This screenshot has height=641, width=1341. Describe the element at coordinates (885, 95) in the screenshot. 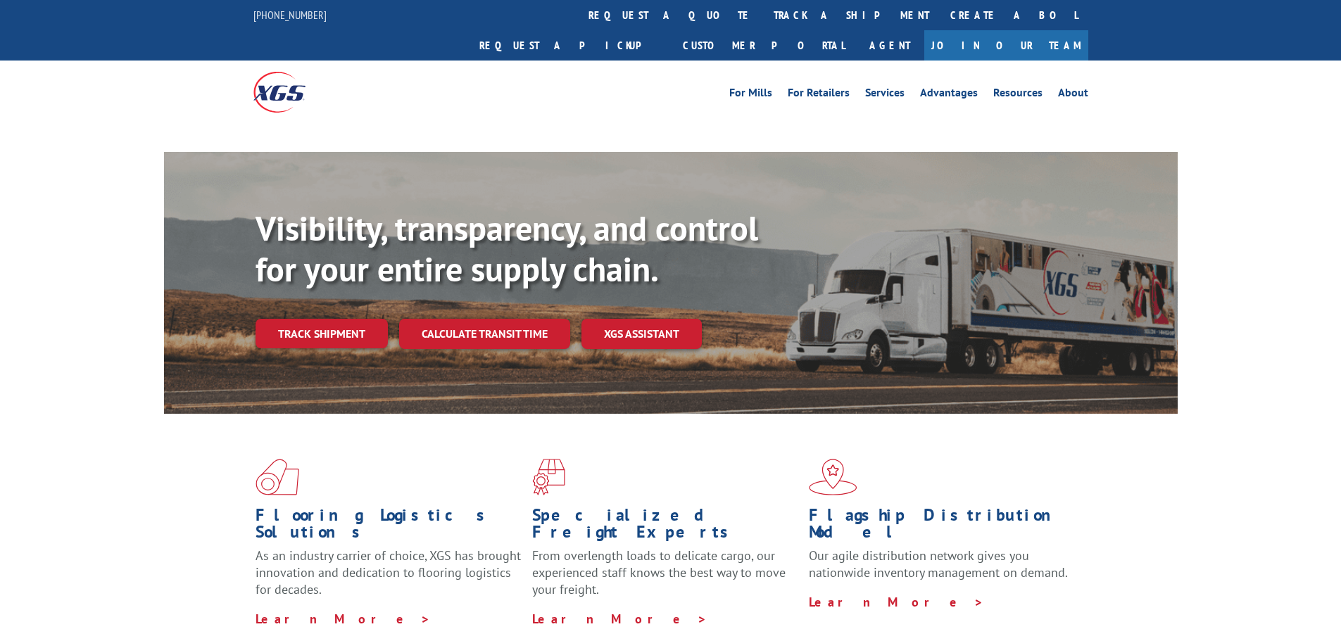

I see `a: Services` at that location.